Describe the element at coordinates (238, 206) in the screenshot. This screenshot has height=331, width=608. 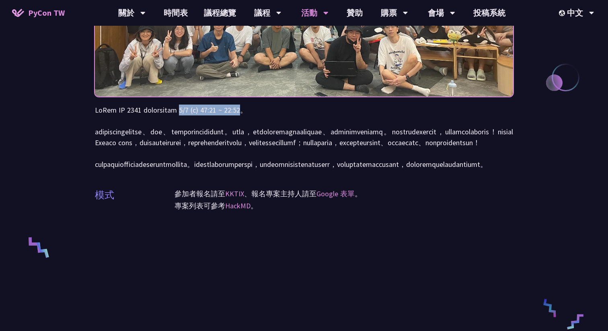
I see `a: HackMD` at that location.